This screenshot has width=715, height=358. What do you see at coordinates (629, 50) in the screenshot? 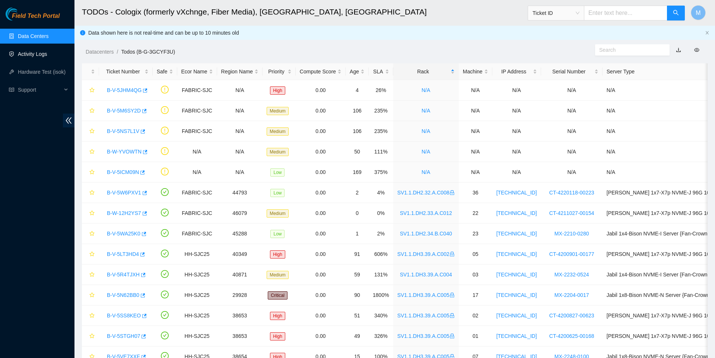
I see `input: Search` at bounding box center [629, 50].